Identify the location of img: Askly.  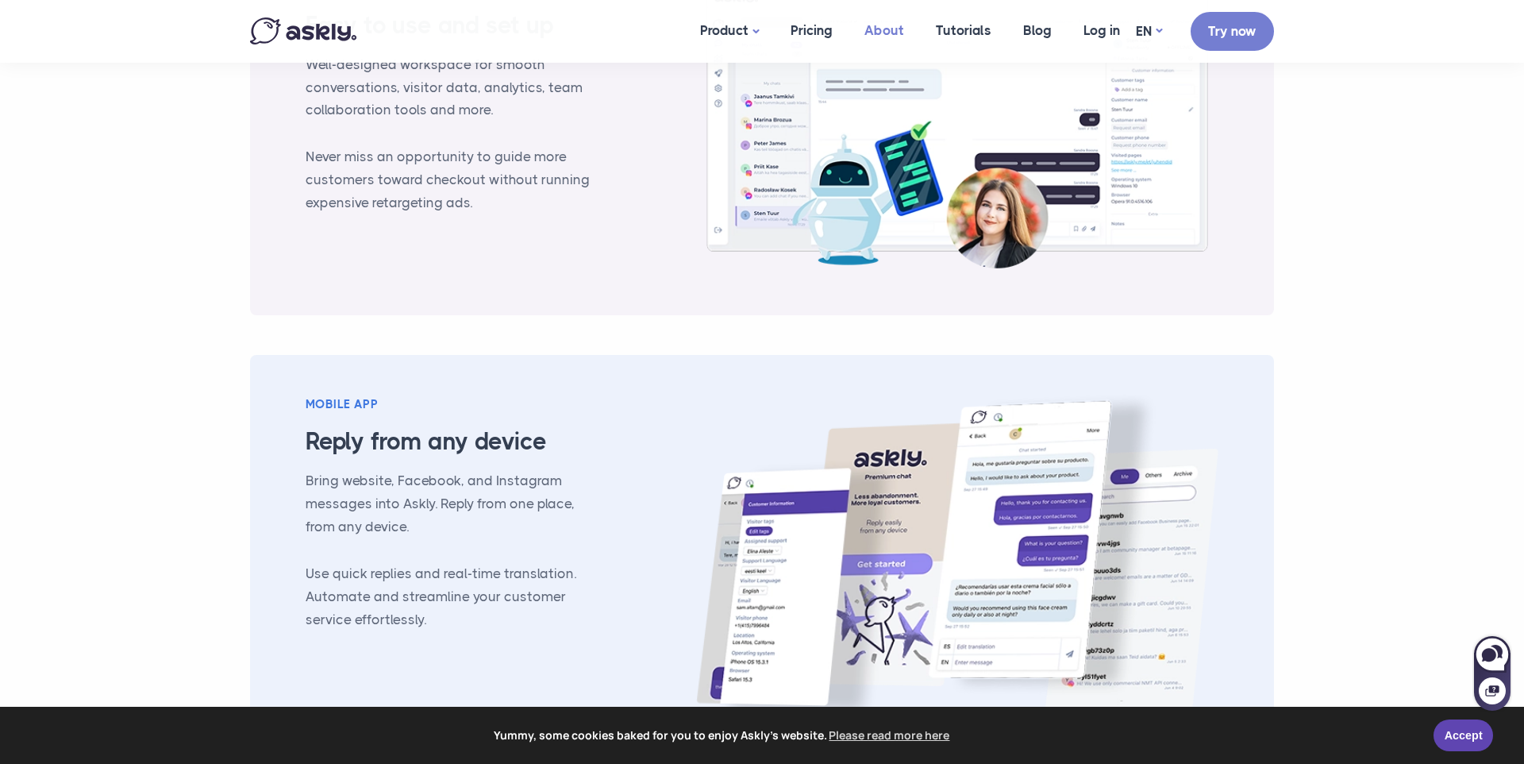
(303, 31).